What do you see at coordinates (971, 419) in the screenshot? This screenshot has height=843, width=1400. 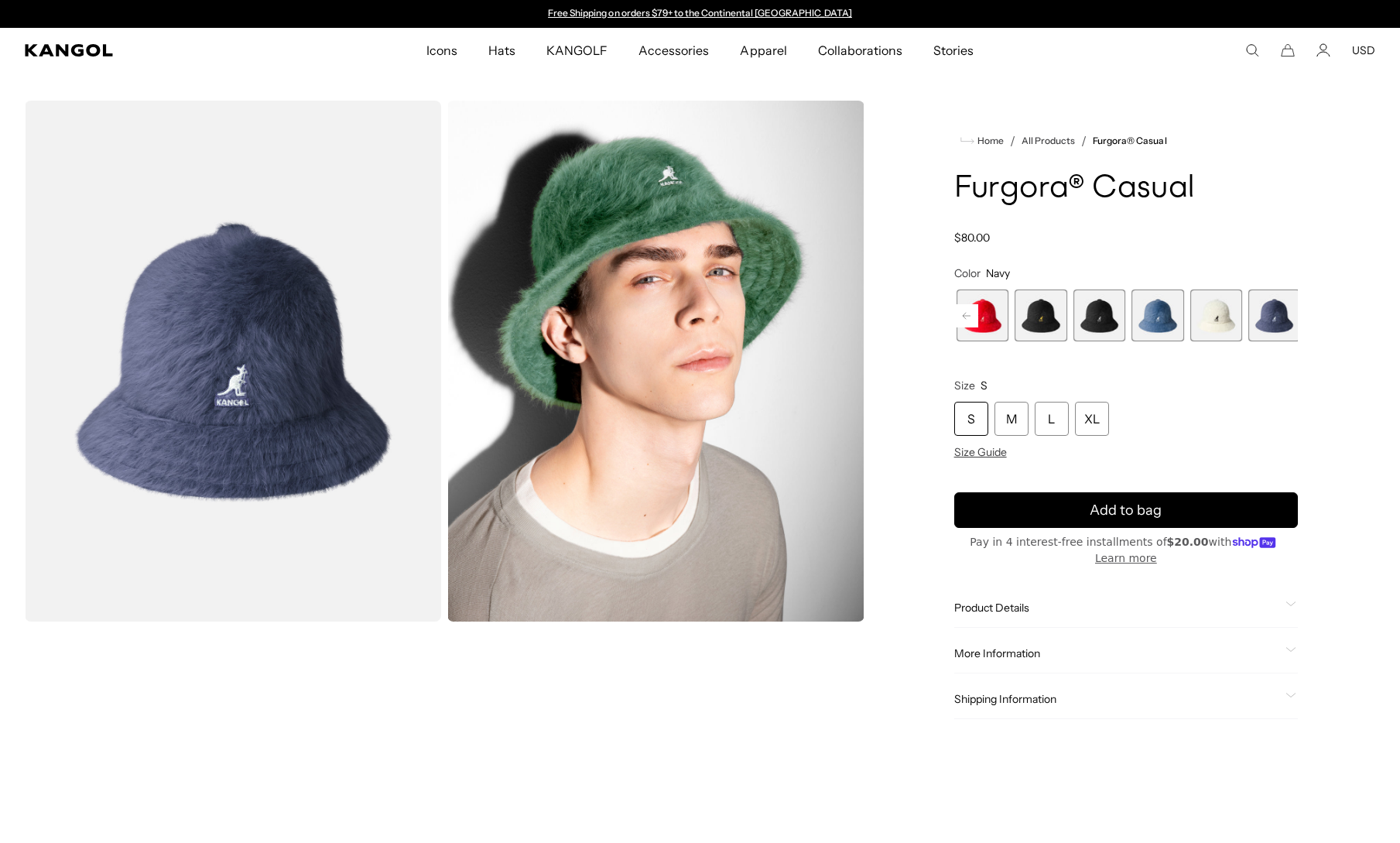 I see `div: S` at bounding box center [971, 419].